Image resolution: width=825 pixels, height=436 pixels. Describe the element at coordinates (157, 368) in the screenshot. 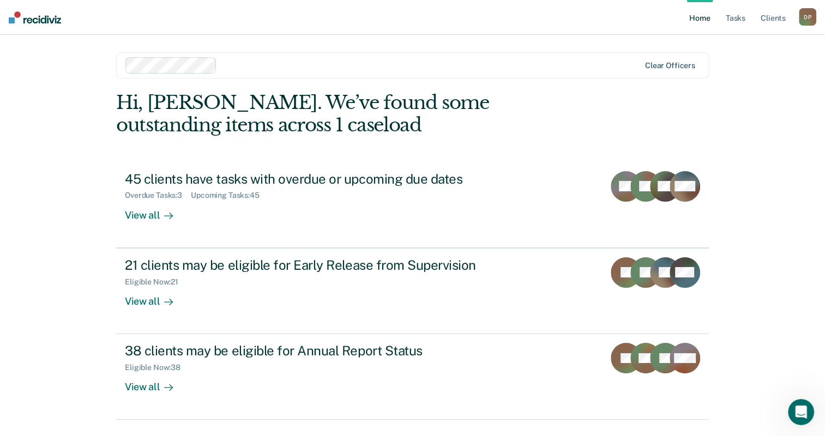

I see `div: Eligible Now : 38` at that location.